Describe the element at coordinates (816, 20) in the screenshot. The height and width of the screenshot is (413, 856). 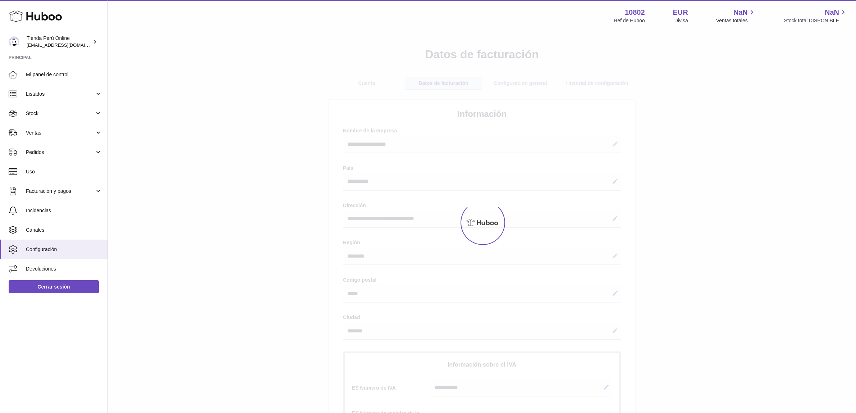
I see `span: Stock total DISPONIBLE` at that location.